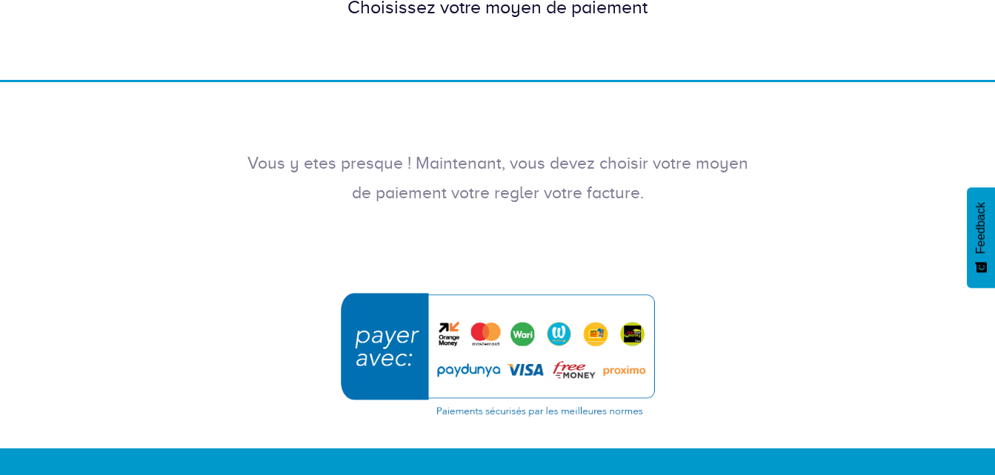 Image resolution: width=995 pixels, height=475 pixels. I want to click on img: Choisissez cette option pour continuer avec l'un de ces moyens de paiement : PayDunya, Yup Money,..., so click(498, 355).